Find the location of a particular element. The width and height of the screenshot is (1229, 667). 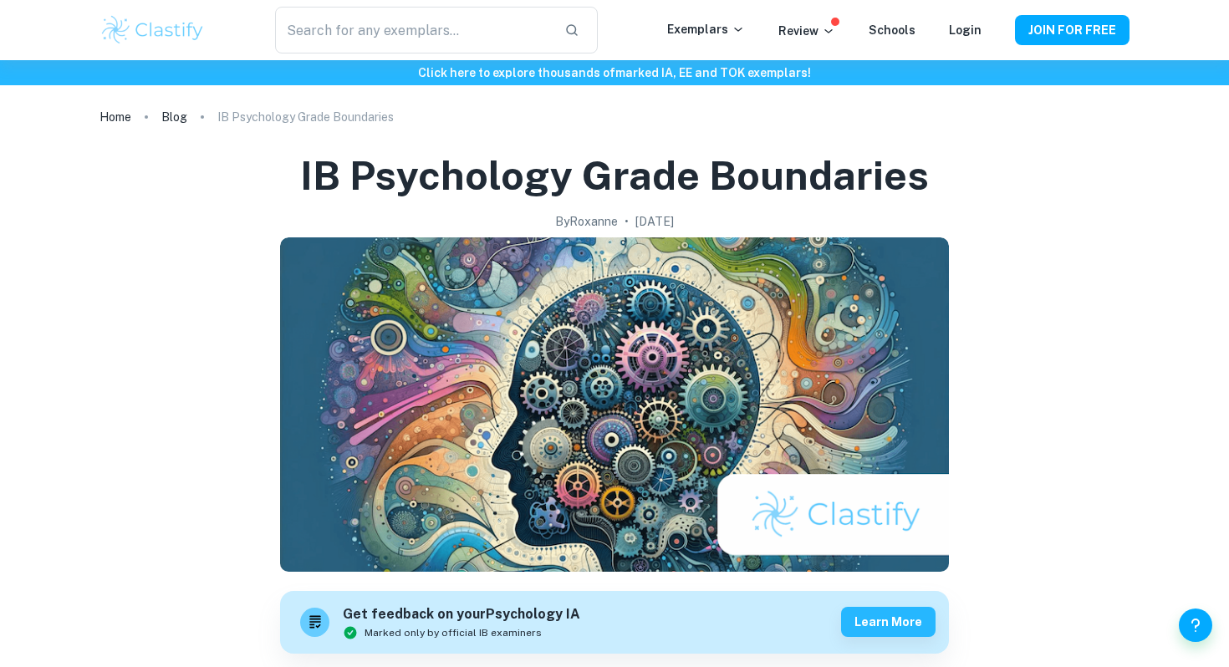

img: Clastify logo is located at coordinates (152, 30).